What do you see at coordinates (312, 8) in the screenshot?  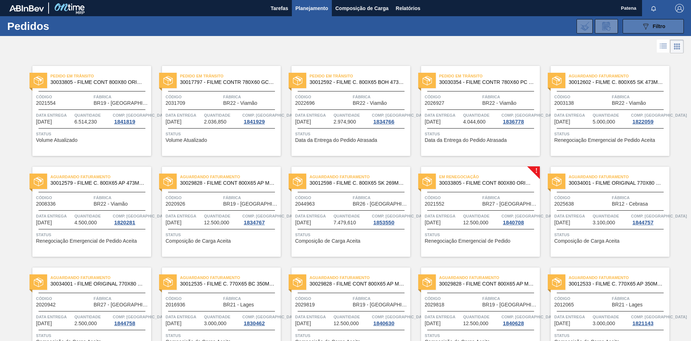 I see `span: Planejamento` at bounding box center [312, 8].